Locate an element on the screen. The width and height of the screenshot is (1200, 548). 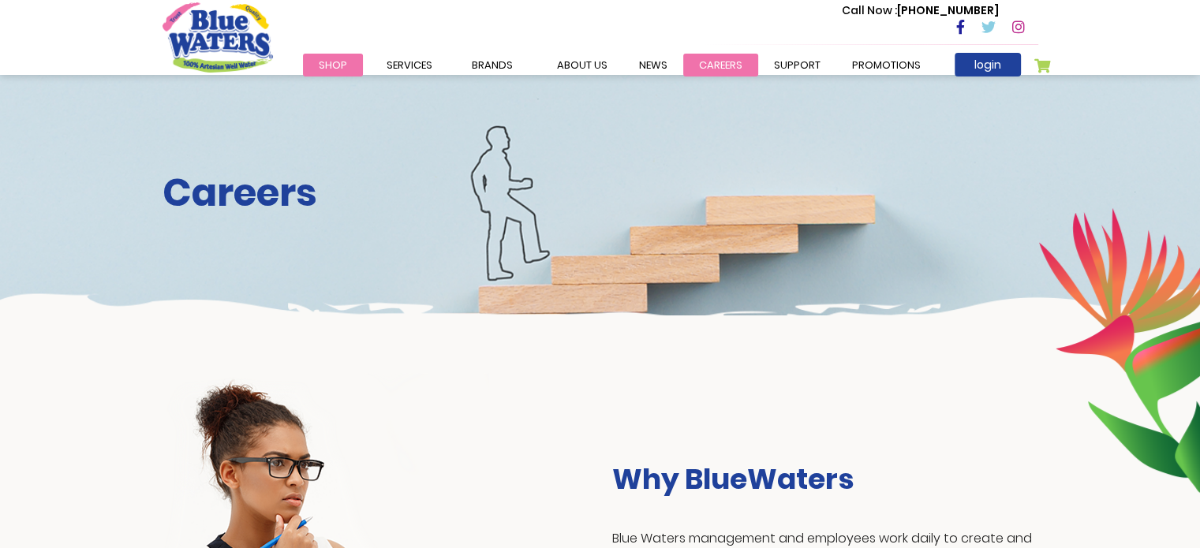
a: store logo is located at coordinates (218, 37).